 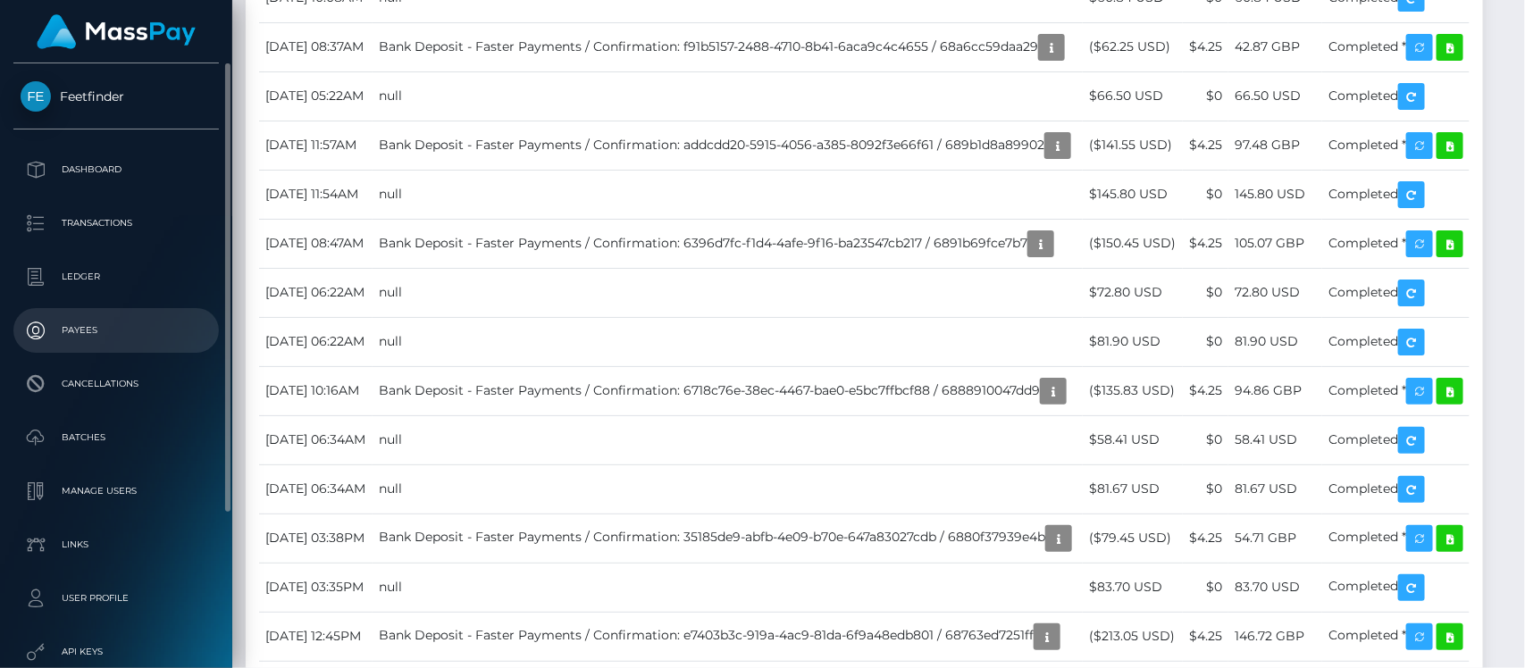 I want to click on td: ($213.05 USD), so click(x=1133, y=636).